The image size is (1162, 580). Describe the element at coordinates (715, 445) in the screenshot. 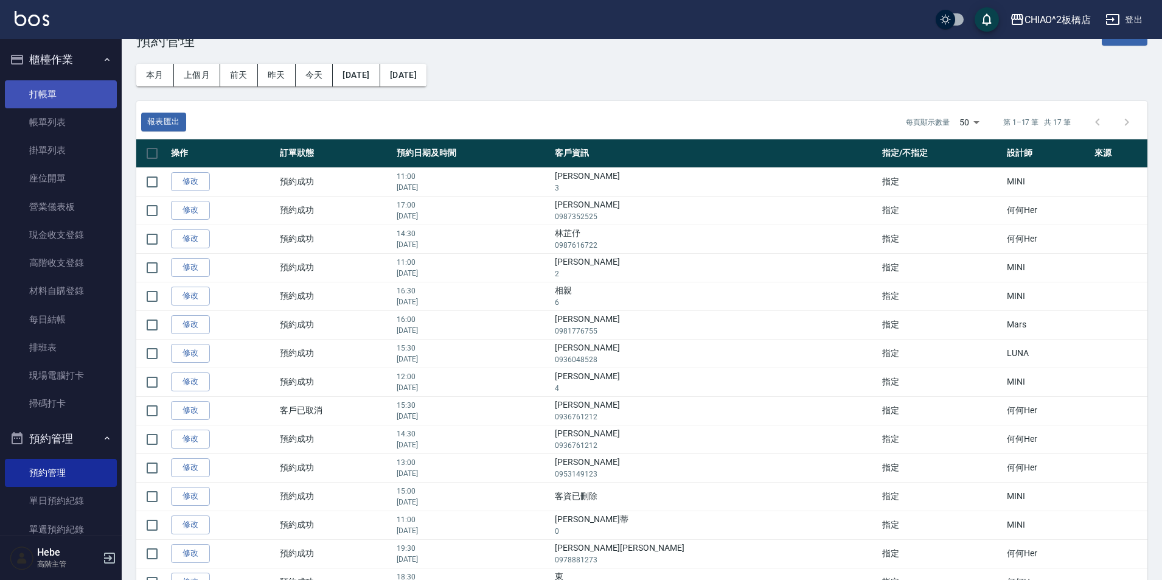

I see `p: 0936761212` at that location.